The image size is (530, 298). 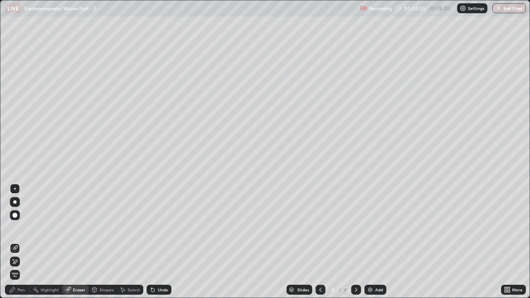 What do you see at coordinates (303, 290) in the screenshot?
I see `div: Slides` at bounding box center [303, 290].